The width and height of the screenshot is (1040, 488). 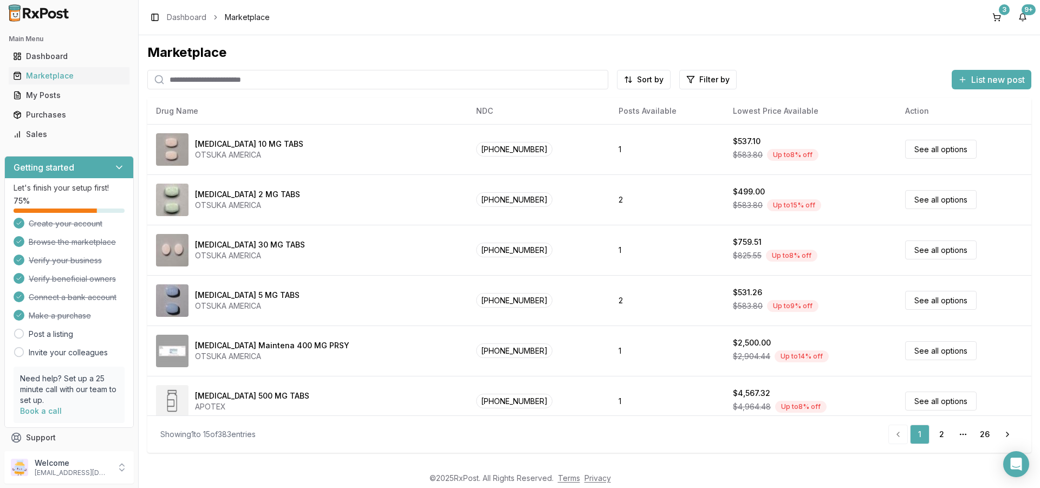 I want to click on img: Abilify 10 MG TABS, so click(x=172, y=149).